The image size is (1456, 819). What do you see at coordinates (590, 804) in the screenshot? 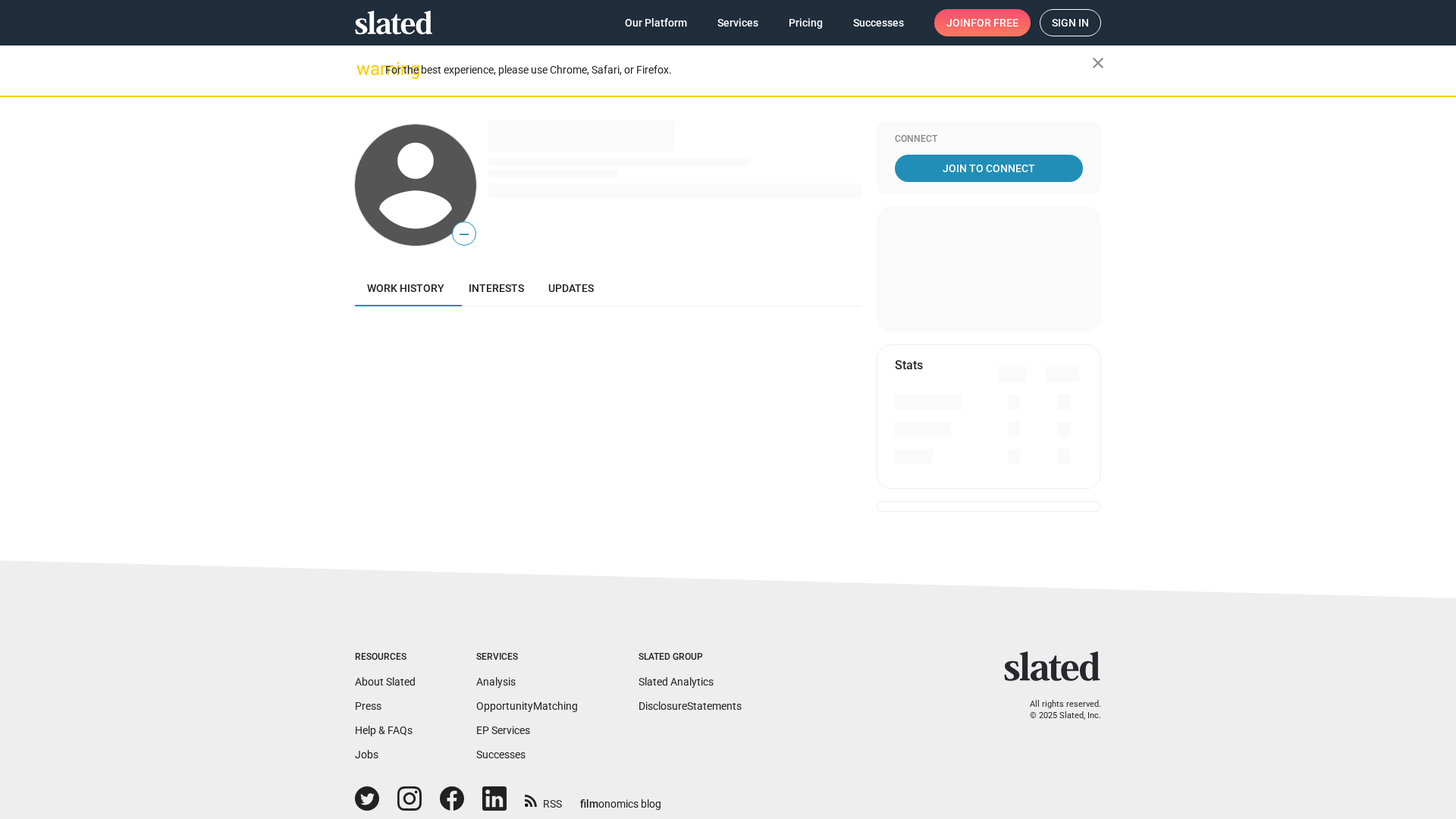
I see `span: film` at bounding box center [590, 804].